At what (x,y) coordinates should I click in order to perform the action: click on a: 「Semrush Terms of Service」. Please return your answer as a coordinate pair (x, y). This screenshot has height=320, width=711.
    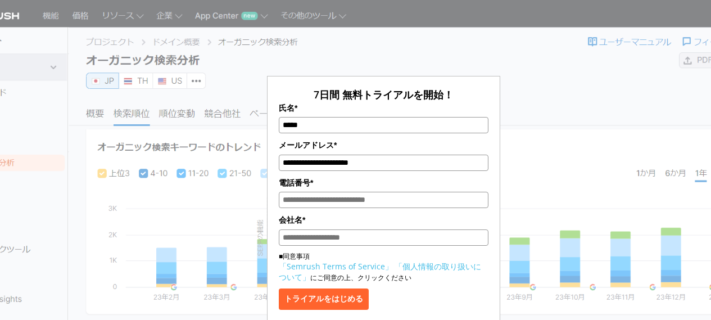
    Looking at the image, I should click on (336, 266).